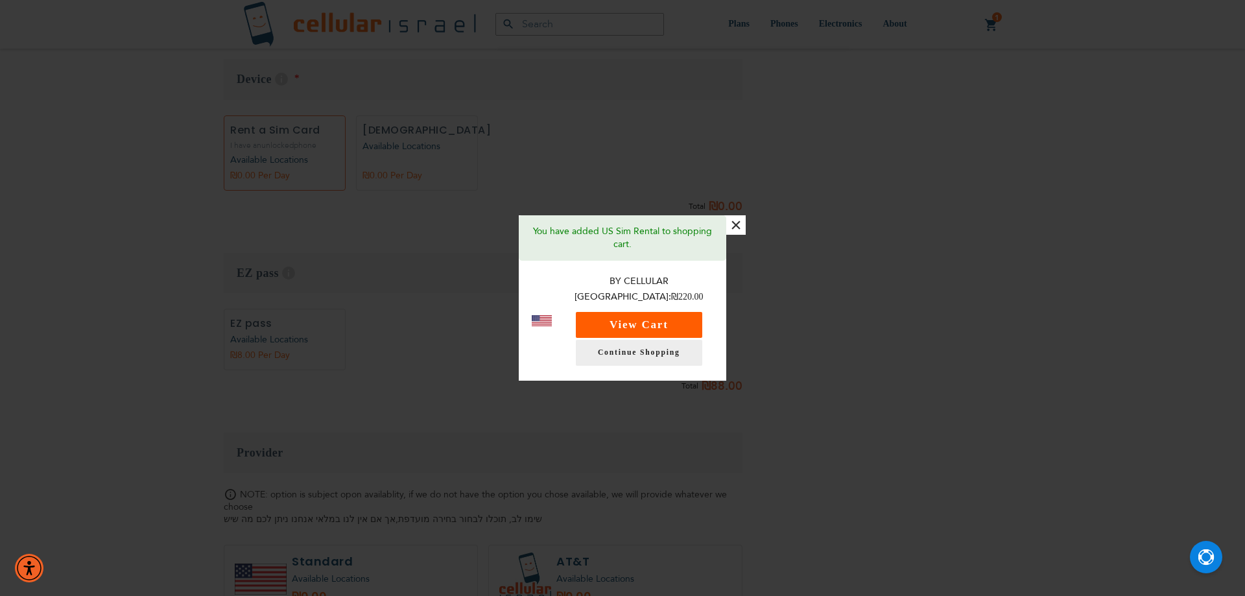 This screenshot has width=1245, height=596. I want to click on span: ₪220.00, so click(687, 296).